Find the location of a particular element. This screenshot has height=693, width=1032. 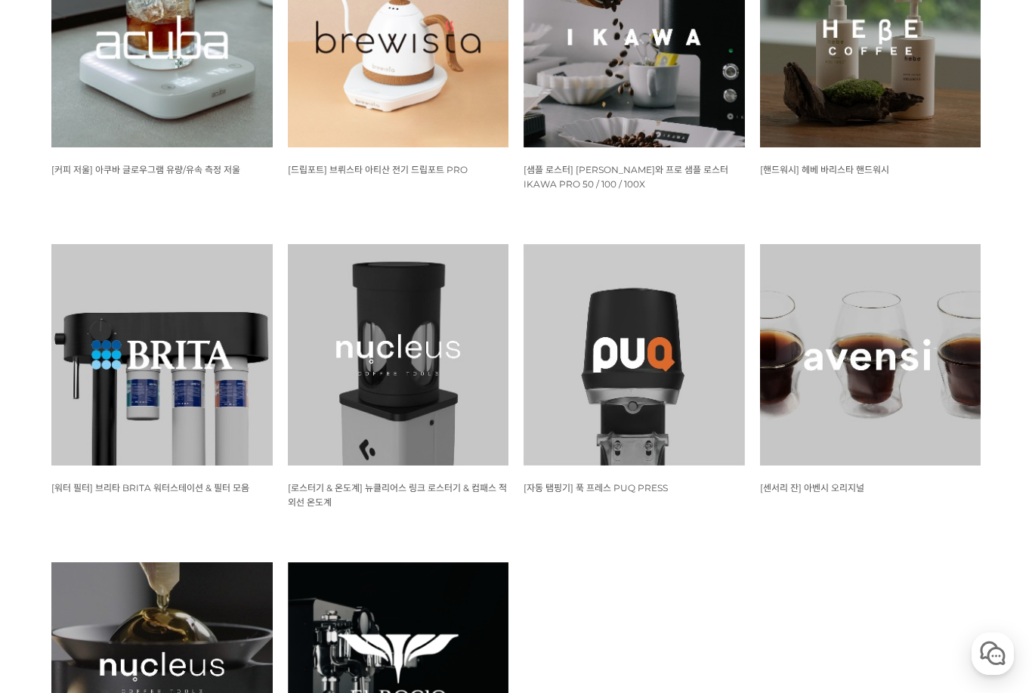

a: [커피 저울] 아쿠바 글로우그램 유량/유속 측정 저울 is located at coordinates (146, 169).